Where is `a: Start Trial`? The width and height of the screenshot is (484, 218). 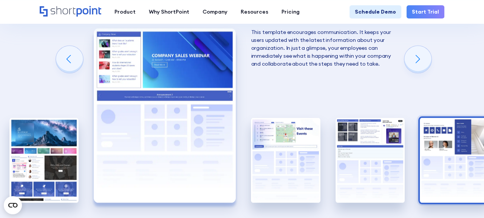
a: Start Trial is located at coordinates (425, 12).